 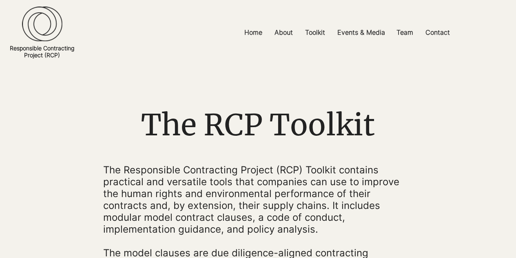 I want to click on a: About, so click(x=284, y=32).